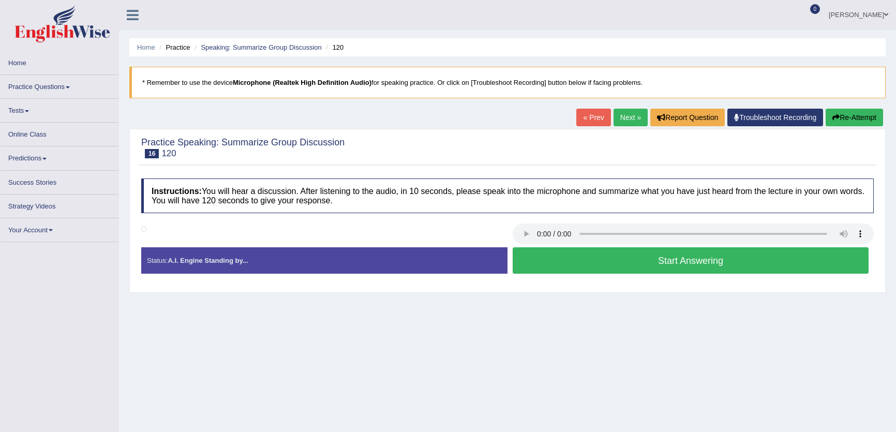 The width and height of the screenshot is (896, 432). I want to click on small: 120, so click(169, 153).